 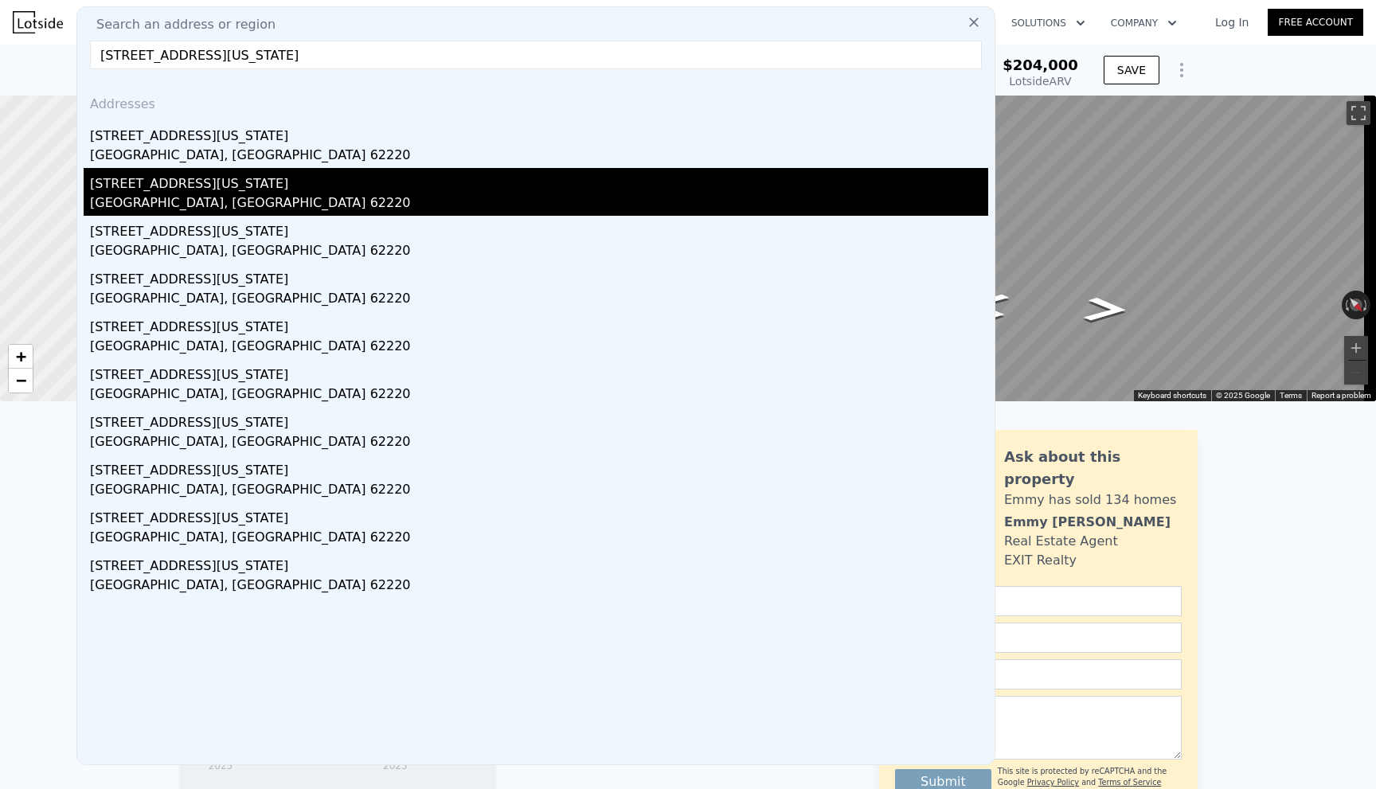 What do you see at coordinates (1105, 310) in the screenshot?
I see `path: Go Northwest, S Virginia Ave` at bounding box center [1105, 310].